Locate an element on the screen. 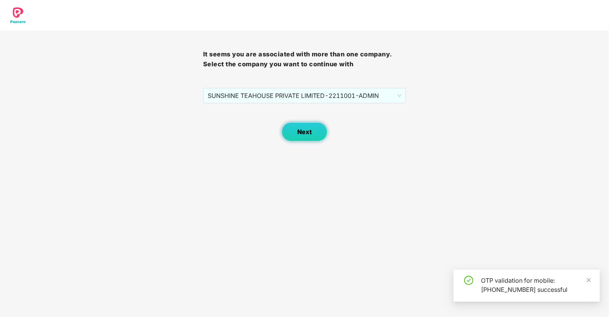 This screenshot has height=317, width=609. span: check-circle is located at coordinates (469, 281).